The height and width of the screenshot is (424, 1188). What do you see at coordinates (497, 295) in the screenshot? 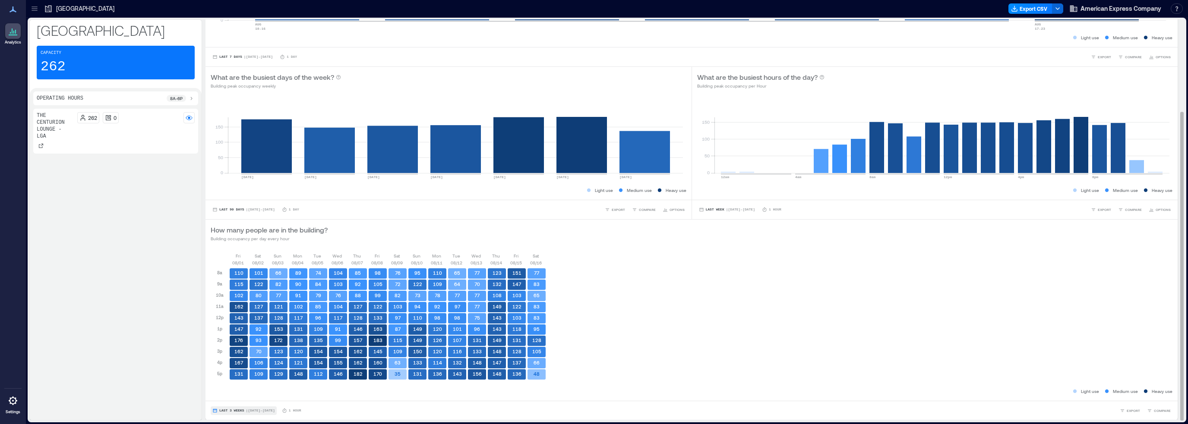
I see `text: 108` at bounding box center [497, 295].